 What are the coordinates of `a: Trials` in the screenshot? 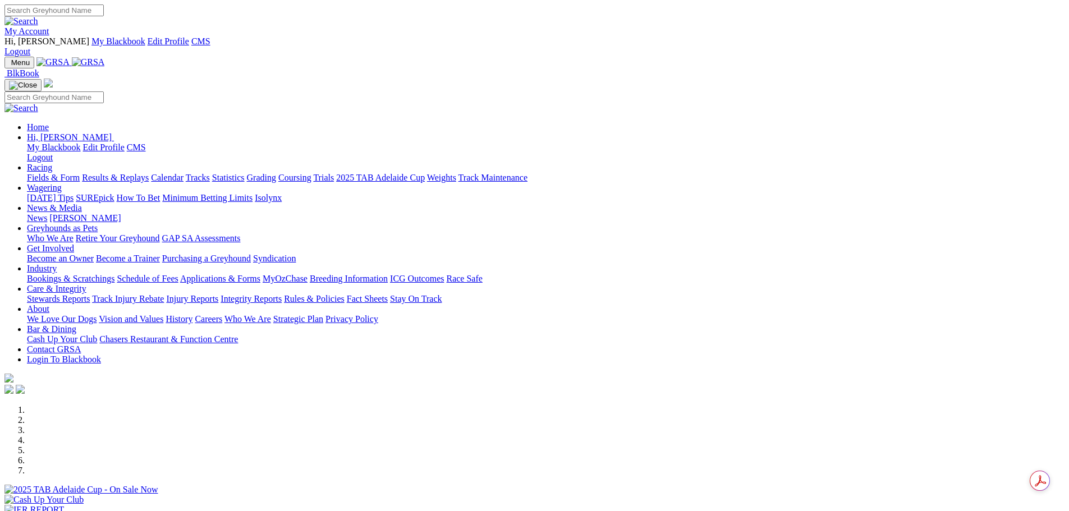 It's located at (323, 177).